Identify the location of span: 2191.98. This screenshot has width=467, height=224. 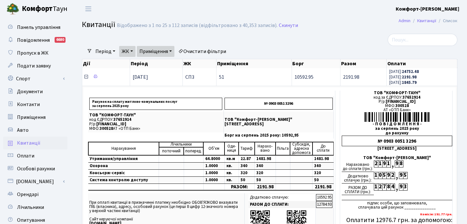
(351, 77).